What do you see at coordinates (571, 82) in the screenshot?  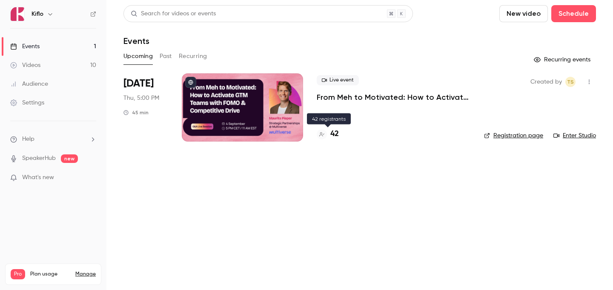 I see `span: Tomica Stojanovikj` at bounding box center [571, 82].